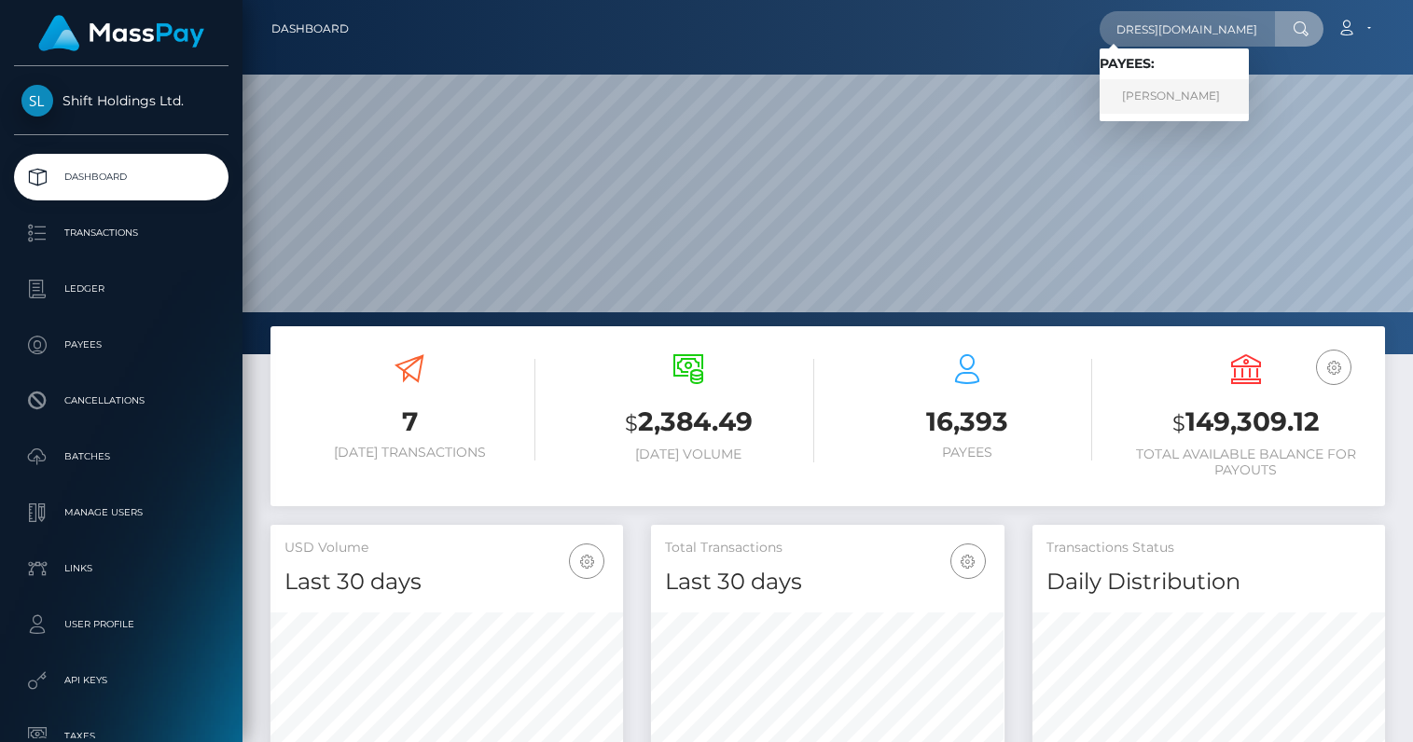 This screenshot has height=742, width=1413. I want to click on a: Batches, so click(121, 457).